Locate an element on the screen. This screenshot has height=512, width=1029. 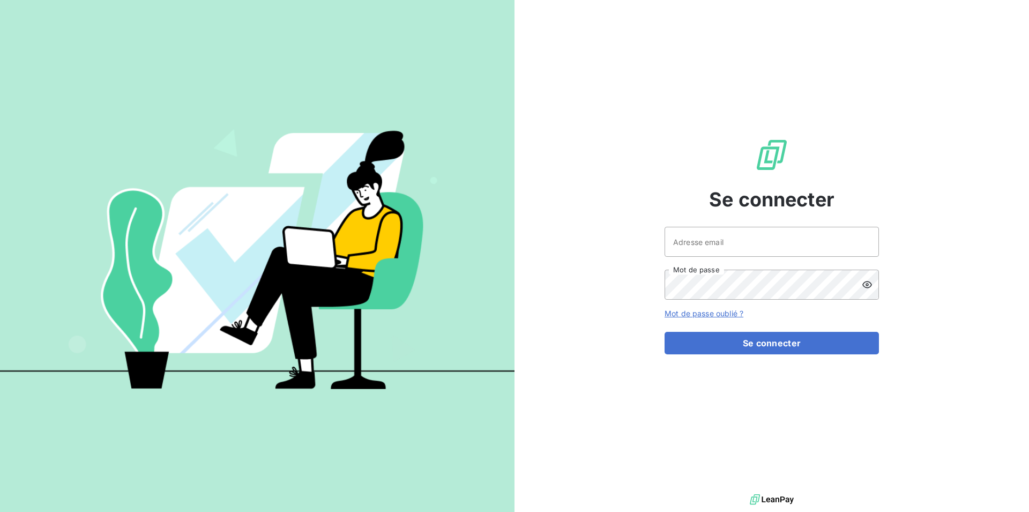
img: logo is located at coordinates (772, 500).